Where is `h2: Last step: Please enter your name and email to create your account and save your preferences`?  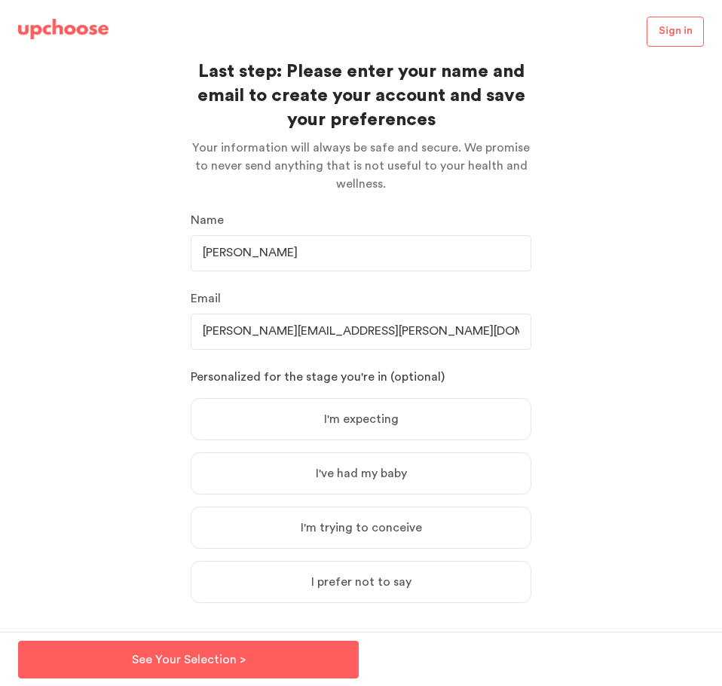
h2: Last step: Please enter your name and email to create your account and save your preferences is located at coordinates (361, 96).